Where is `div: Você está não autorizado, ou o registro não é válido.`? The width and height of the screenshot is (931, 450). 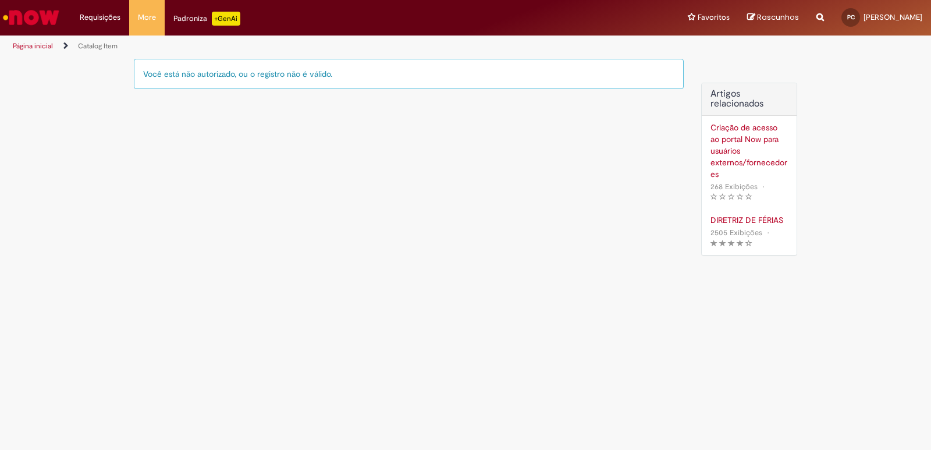 div: Você está não autorizado, ou o registro não é válido. is located at coordinates (408, 74).